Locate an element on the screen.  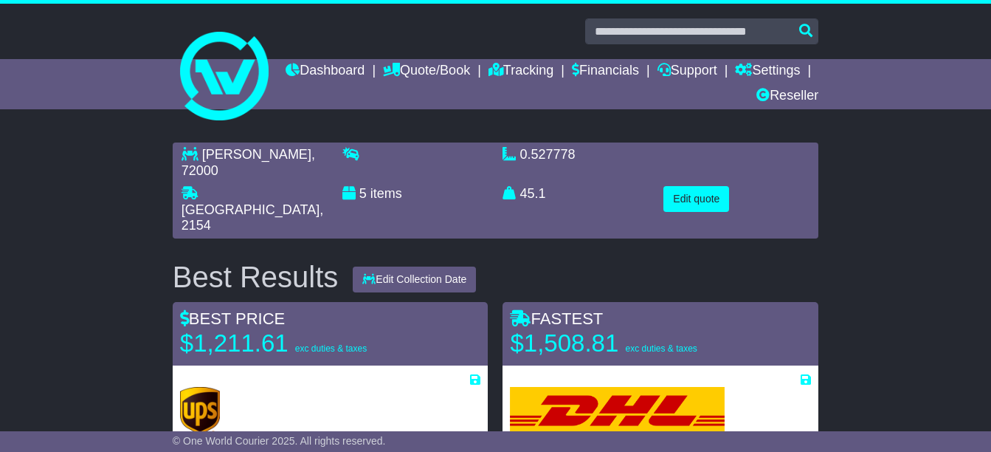
span: 0.527778 is located at coordinates (548, 154).